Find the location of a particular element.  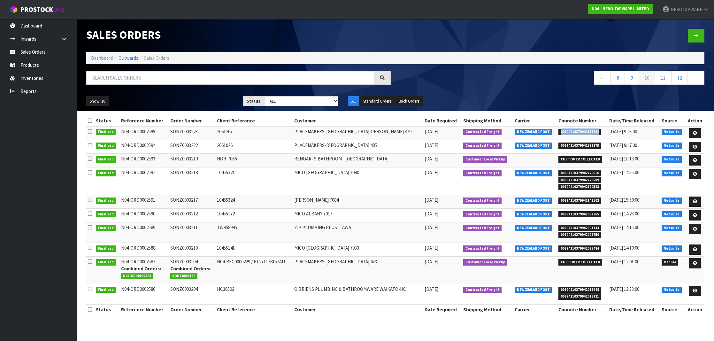

button: Standard Orders is located at coordinates (377, 101).